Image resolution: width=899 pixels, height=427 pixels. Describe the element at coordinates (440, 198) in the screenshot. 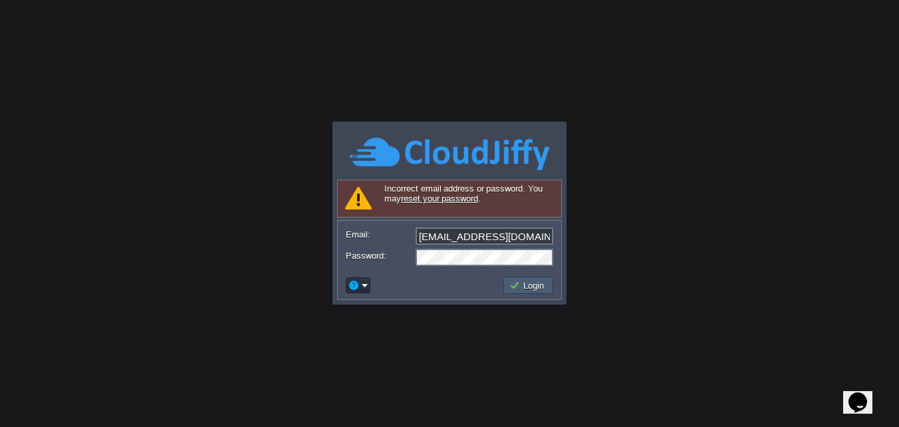

I see `a: reset your password` at that location.